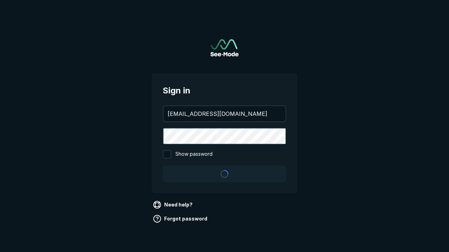  What do you see at coordinates (224, 114) in the screenshot?
I see `input: your@email.com` at bounding box center [224, 114].